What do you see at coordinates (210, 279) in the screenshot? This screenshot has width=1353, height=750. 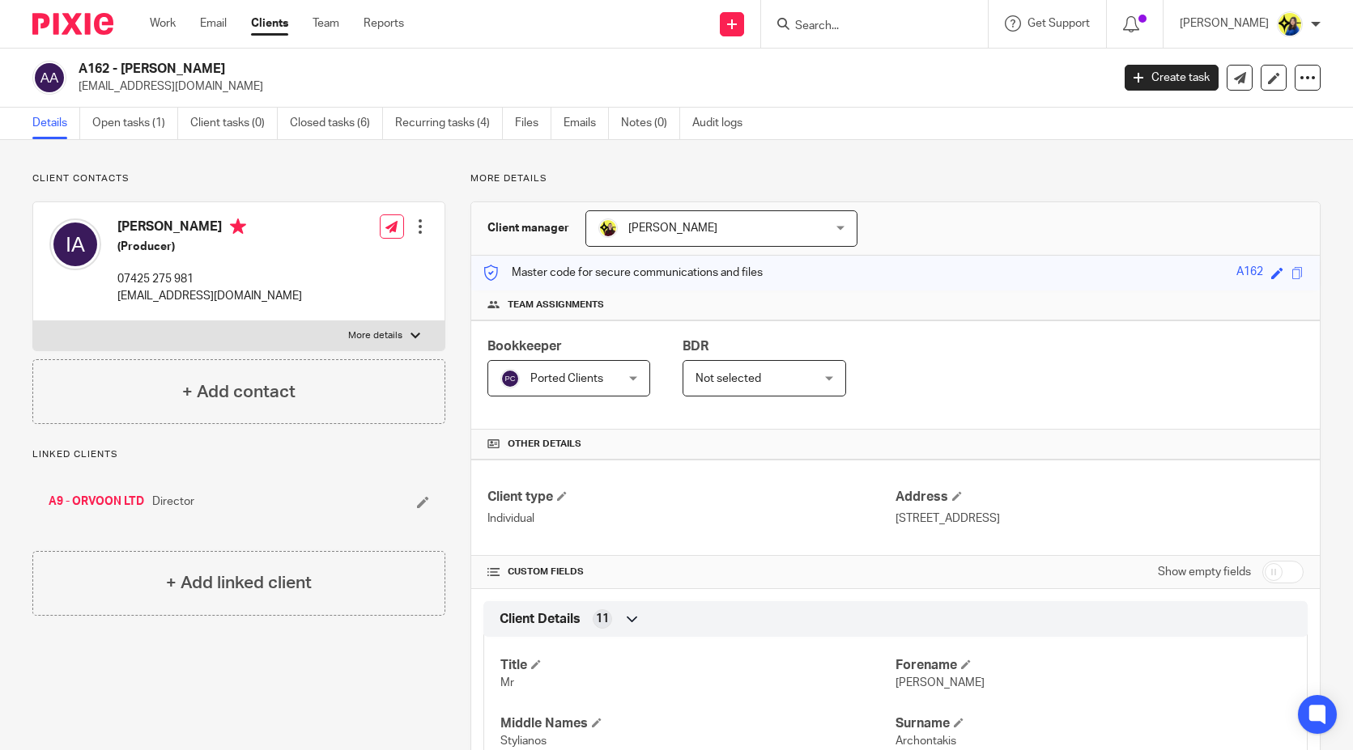 I see `p: 07425 275 981` at bounding box center [210, 279].